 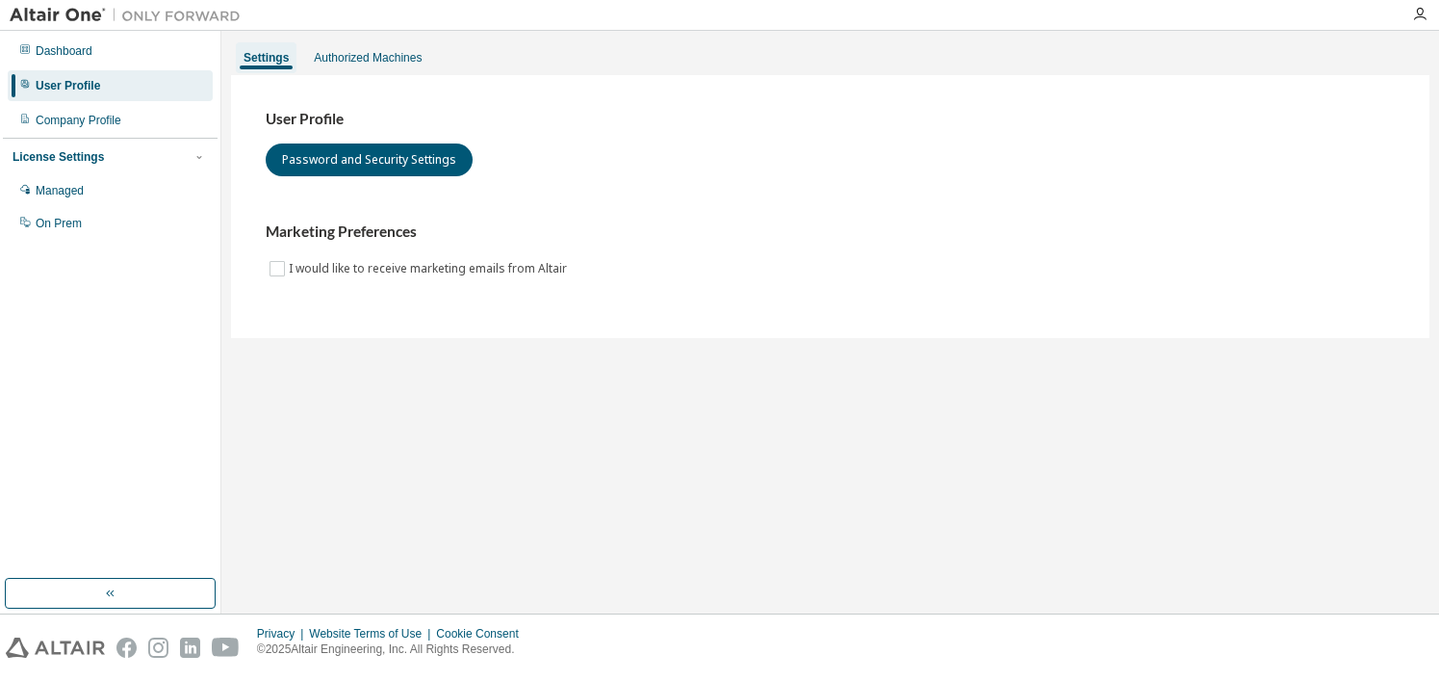 I want to click on h3: User Profile, so click(x=830, y=119).